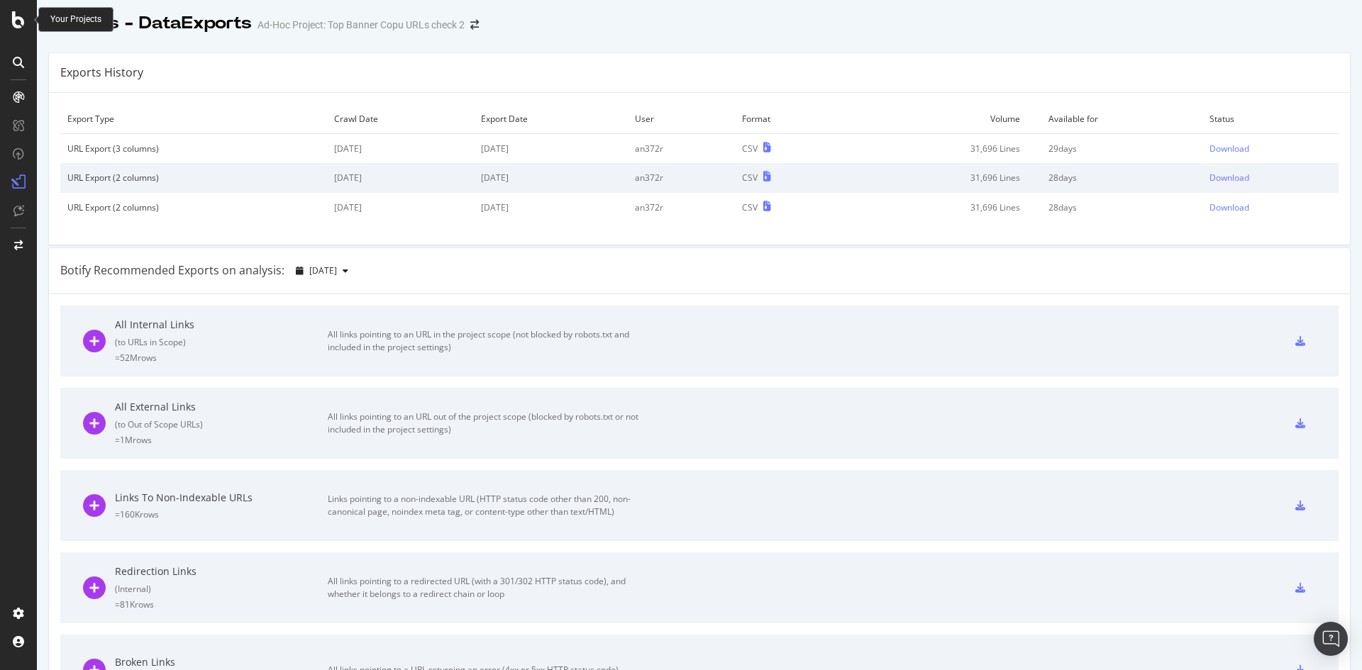 The height and width of the screenshot is (670, 1362). I want to click on div: Botify Recommended Exports on analysis:, so click(172, 270).